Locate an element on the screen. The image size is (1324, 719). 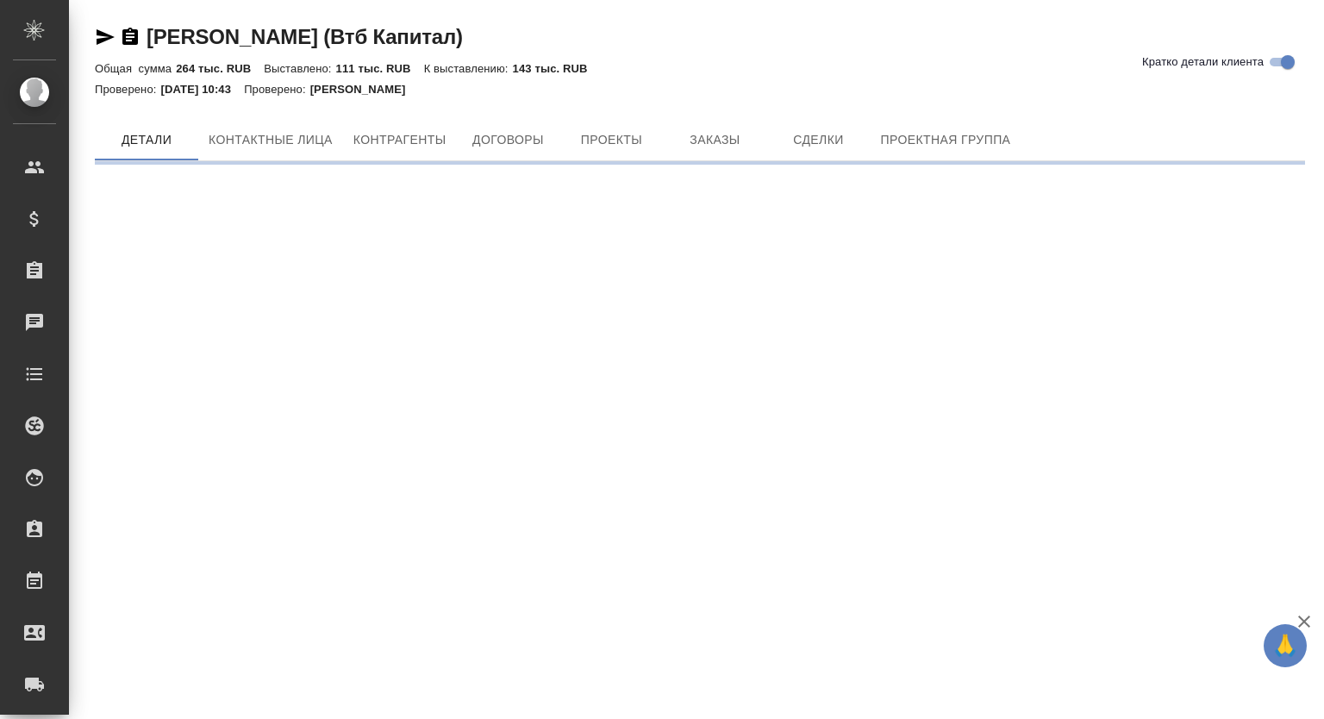
span: Проектная группа is located at coordinates (945, 140).